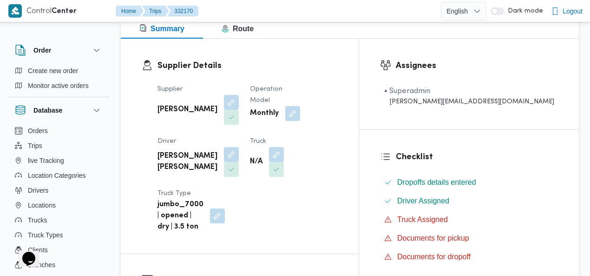  Describe the element at coordinates (469, 238) in the screenshot. I see `button: Documents for pickup` at that location.